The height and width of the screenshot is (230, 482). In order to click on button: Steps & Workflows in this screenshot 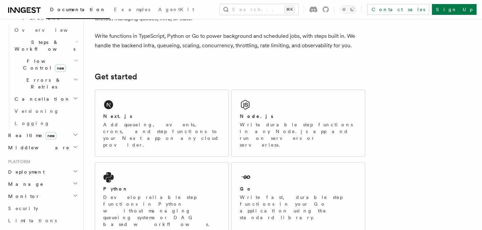, I will do `click(46, 46)`.